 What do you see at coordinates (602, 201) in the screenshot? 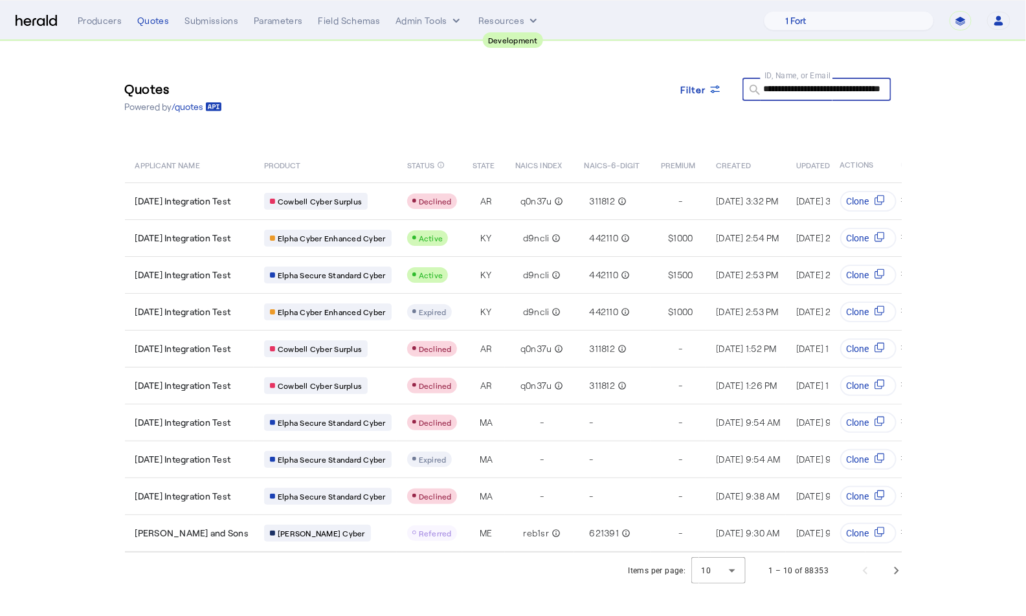
I see `span: 311812` at bounding box center [602, 201].